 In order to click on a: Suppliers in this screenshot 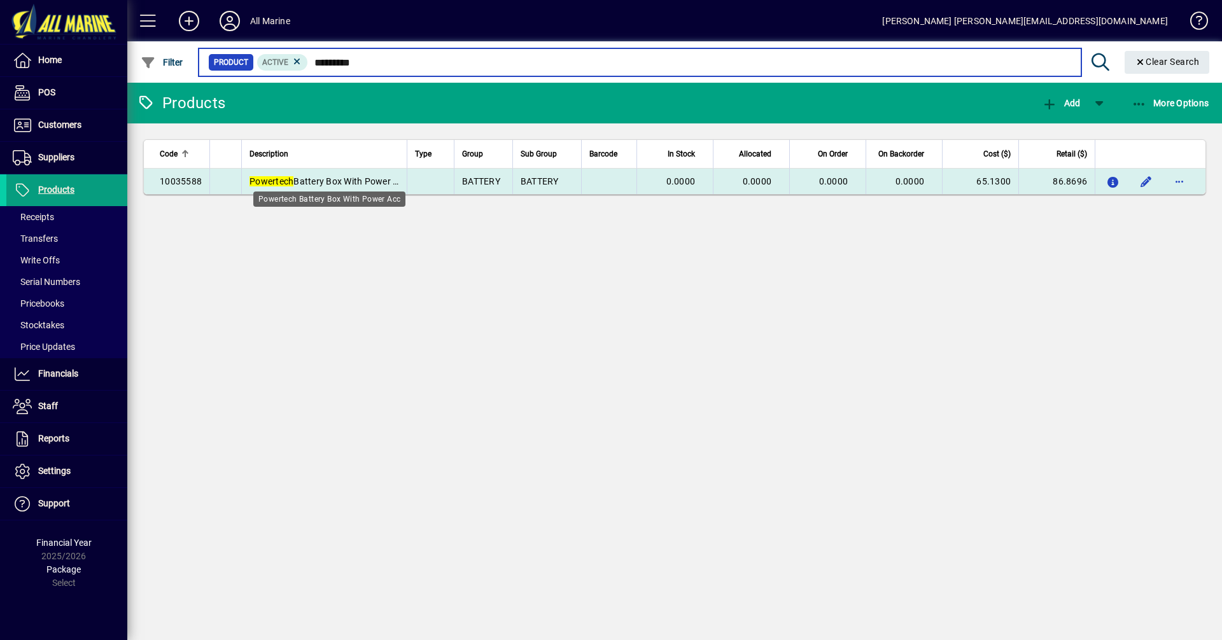, I will do `click(67, 158)`.